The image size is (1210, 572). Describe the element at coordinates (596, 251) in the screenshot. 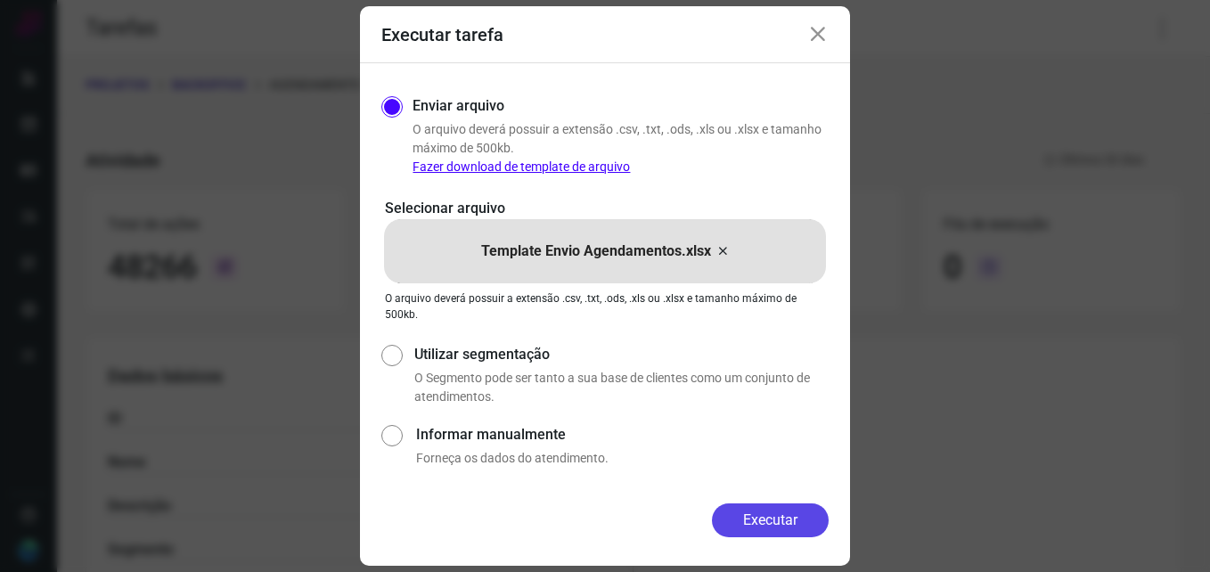

I see `p: Template Envio Agendamentos.xlsx` at that location.